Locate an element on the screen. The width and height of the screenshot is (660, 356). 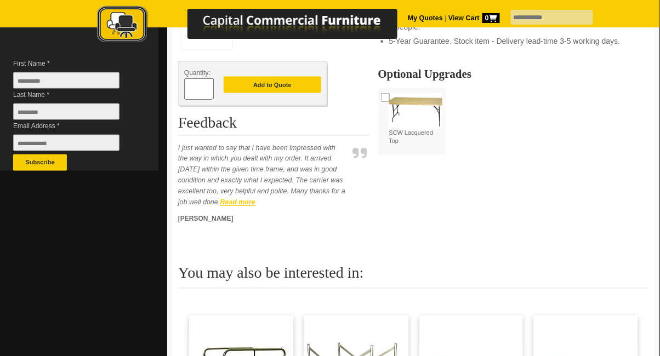
a: Read more is located at coordinates (237, 203).